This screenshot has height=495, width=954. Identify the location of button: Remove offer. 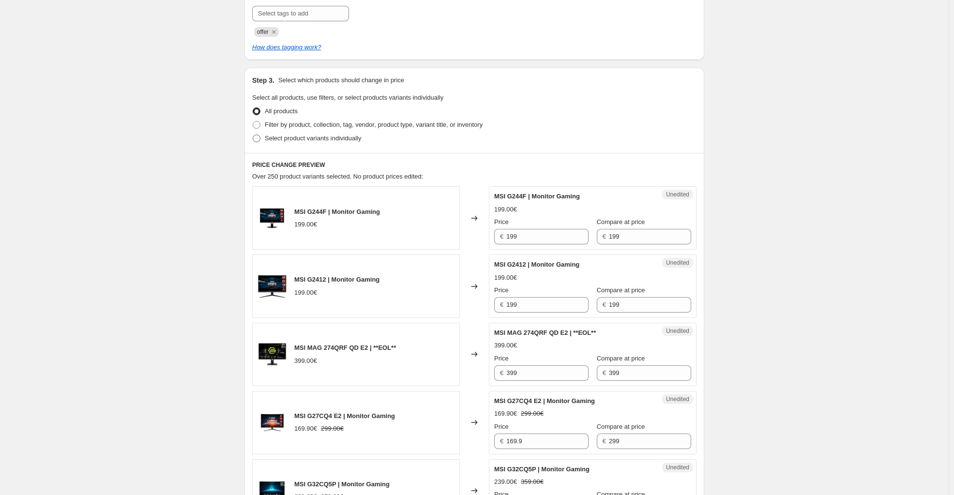
(274, 32).